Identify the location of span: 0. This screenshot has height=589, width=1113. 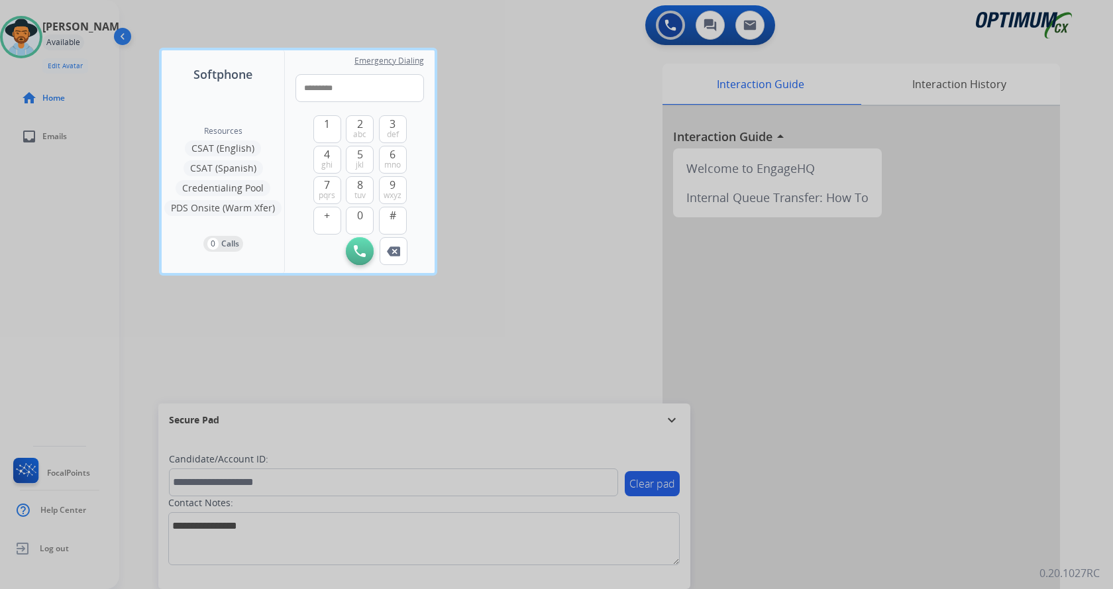
(360, 215).